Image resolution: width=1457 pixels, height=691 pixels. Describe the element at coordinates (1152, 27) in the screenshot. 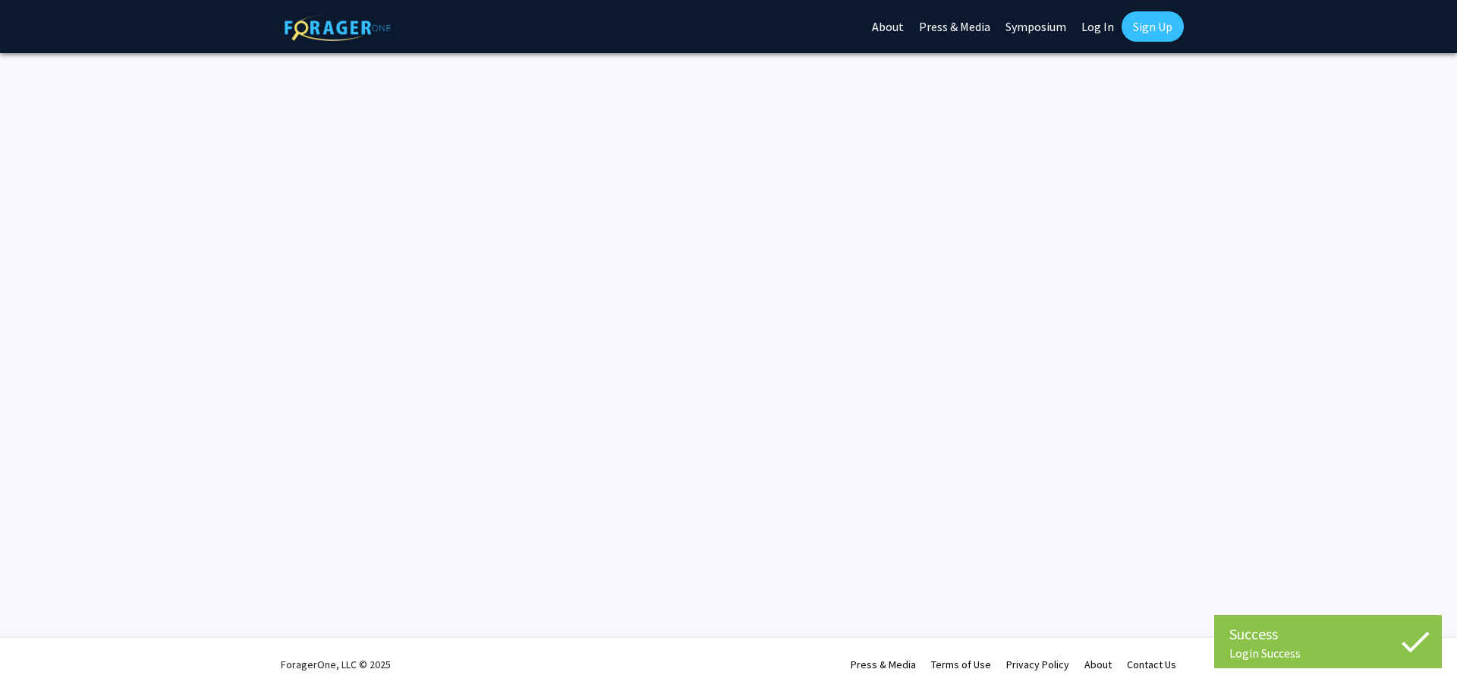

I see `a: Sign Up` at that location.